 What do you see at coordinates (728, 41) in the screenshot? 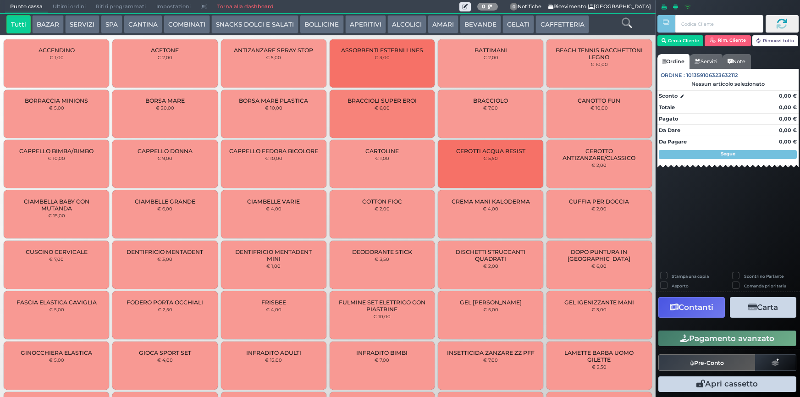
I see `button: Rim. Cliente` at bounding box center [728, 41].